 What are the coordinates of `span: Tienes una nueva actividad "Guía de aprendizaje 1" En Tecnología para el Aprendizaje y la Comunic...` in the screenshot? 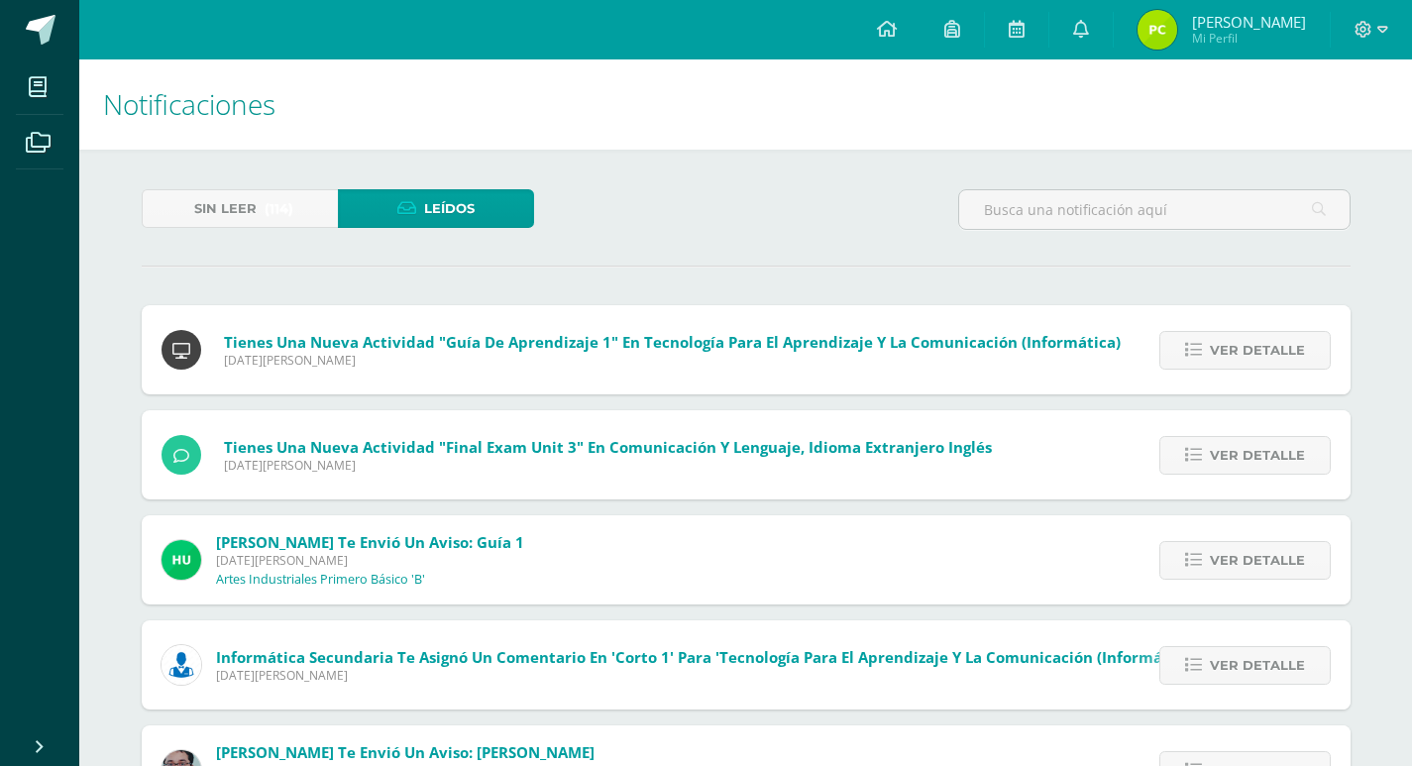 It's located at (672, 342).